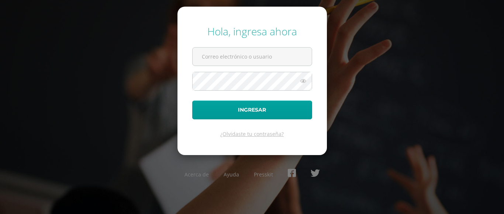 The image size is (504, 214). What do you see at coordinates (252, 56) in the screenshot?
I see `input: Correo electrónico o usuario` at bounding box center [252, 56].